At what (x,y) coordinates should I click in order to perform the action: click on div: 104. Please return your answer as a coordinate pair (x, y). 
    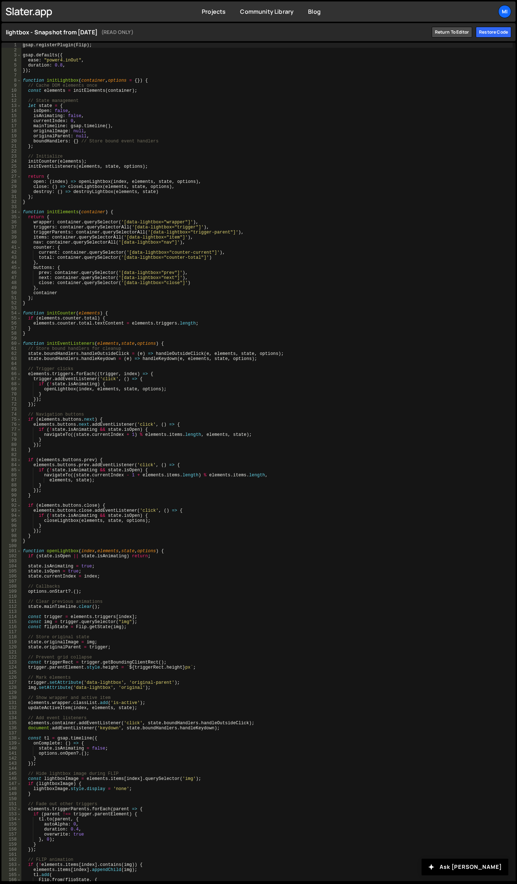
    Looking at the image, I should click on (11, 567).